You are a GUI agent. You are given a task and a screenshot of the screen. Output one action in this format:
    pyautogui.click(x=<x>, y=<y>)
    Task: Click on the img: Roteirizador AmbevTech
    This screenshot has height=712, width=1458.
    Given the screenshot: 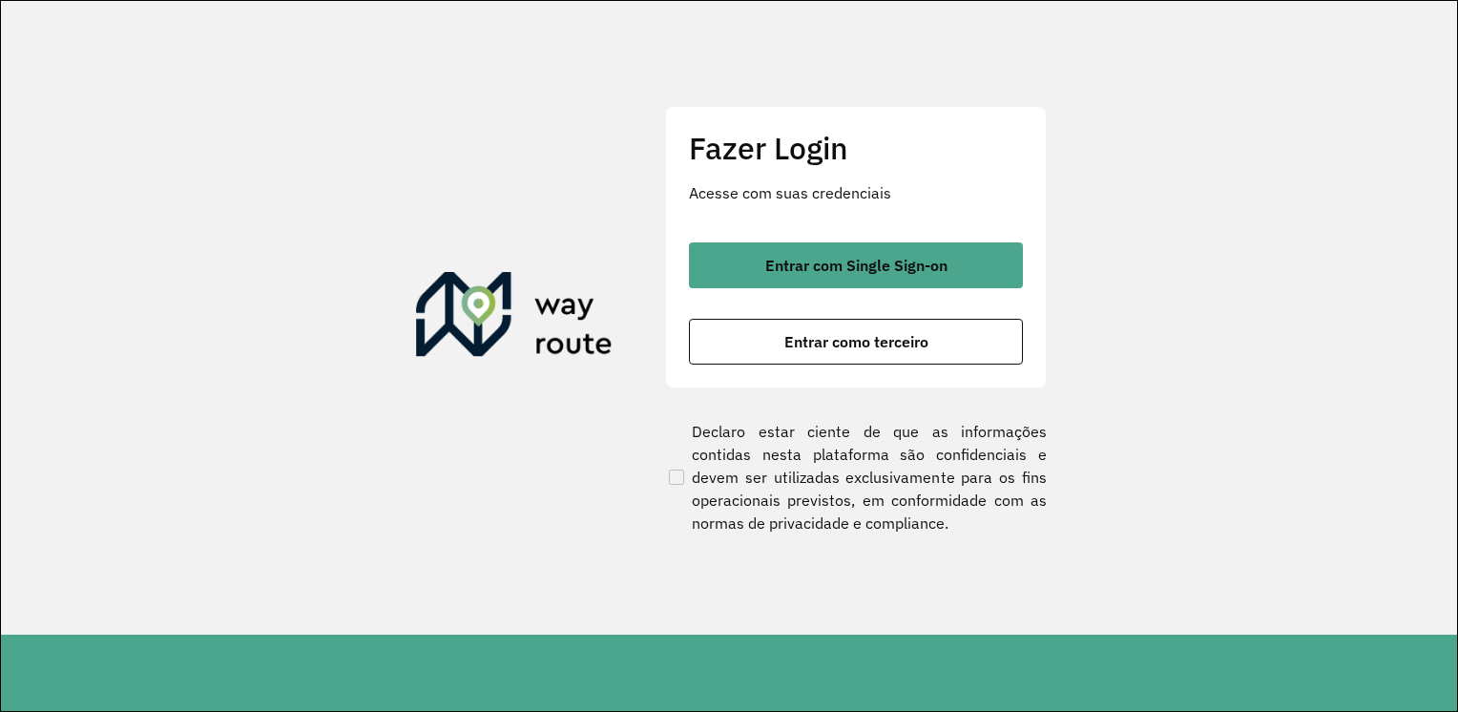 What is the action you would take?
    pyautogui.click(x=514, y=318)
    